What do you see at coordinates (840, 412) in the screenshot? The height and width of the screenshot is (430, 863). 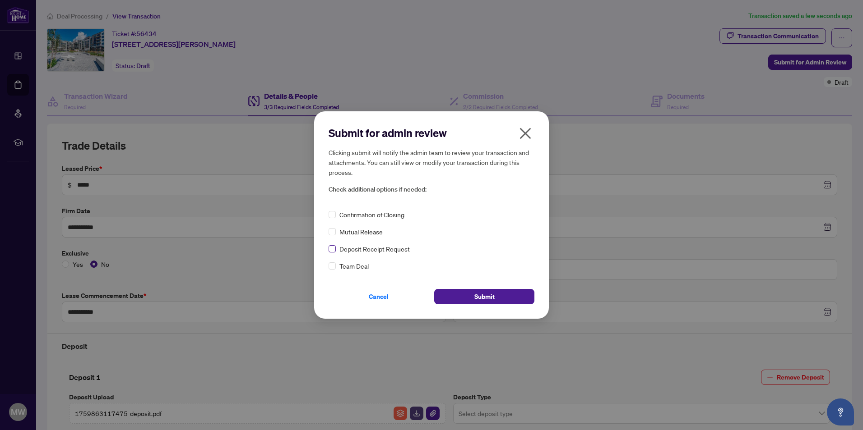 I see `button: Open asap` at bounding box center [840, 412].